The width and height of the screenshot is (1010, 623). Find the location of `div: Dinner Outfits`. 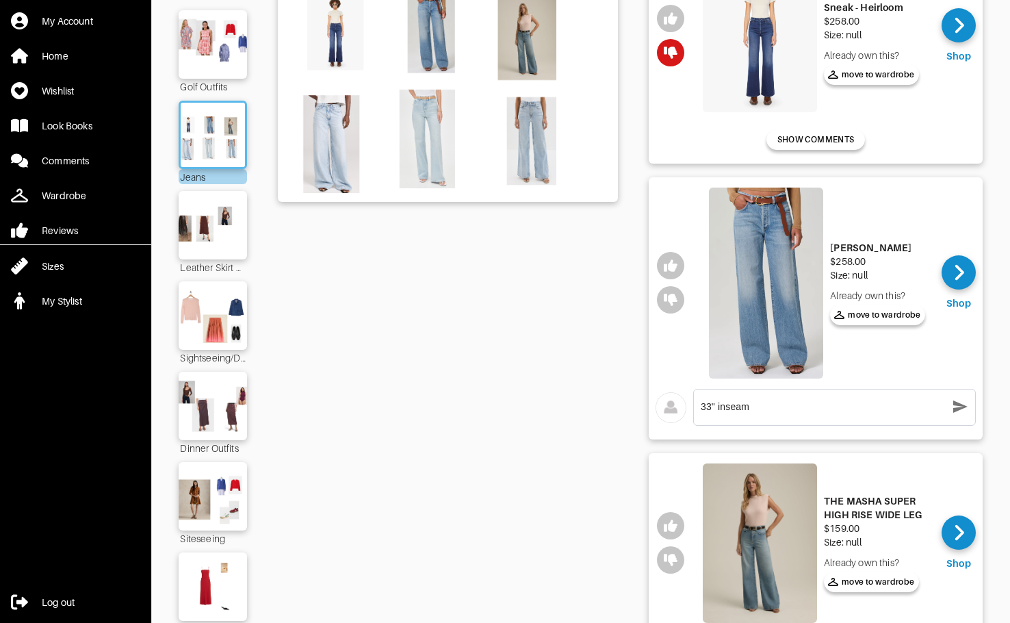

div: Dinner Outfits is located at coordinates (213, 447).